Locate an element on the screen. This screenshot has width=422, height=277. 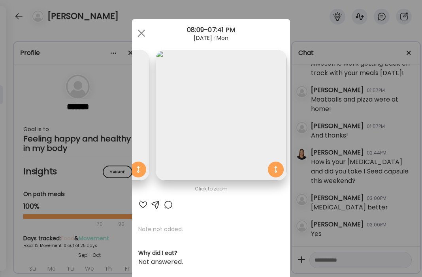
img: images%2FjMezFMSYwZcp5PauHSaZMapyIF03%2F6JGPVYcc6DK3yv6VQmS4%2FfMULo5UisuaTU2dO0Irl_1080 is located at coordinates (221, 115).